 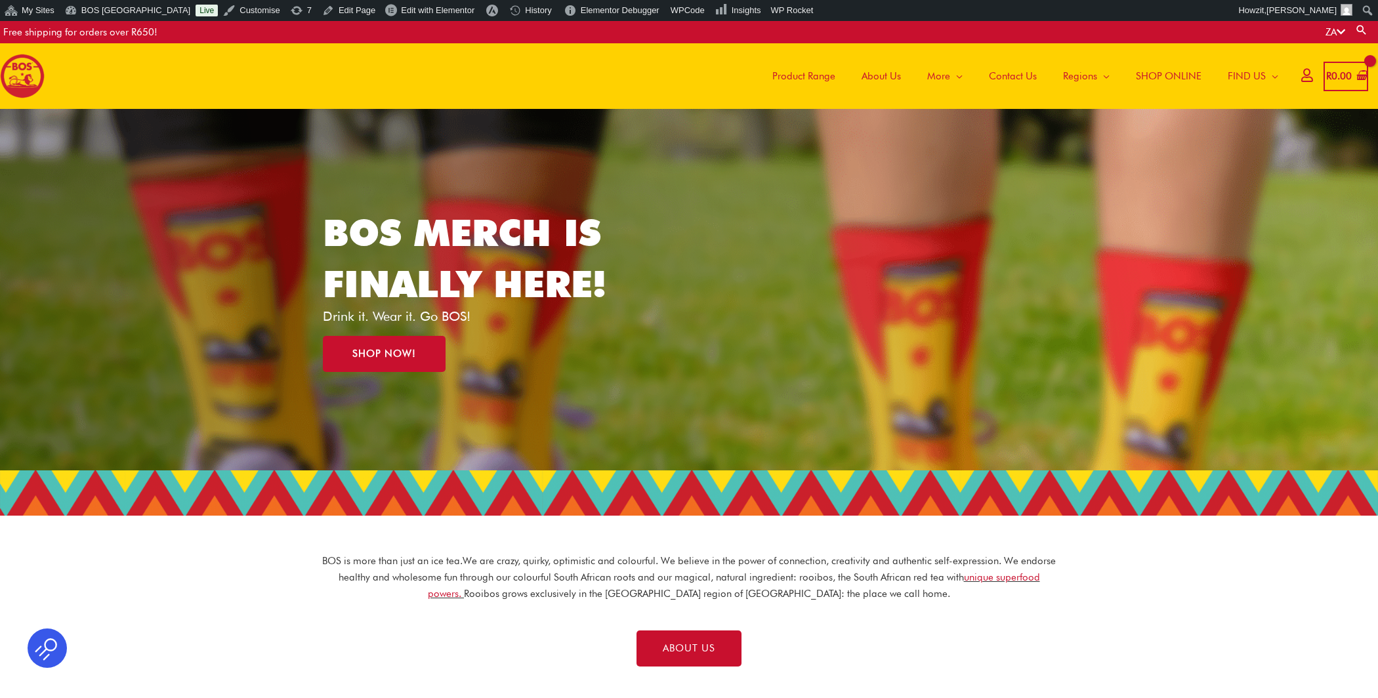 I want to click on span: Edit with Elementor, so click(x=438, y=10).